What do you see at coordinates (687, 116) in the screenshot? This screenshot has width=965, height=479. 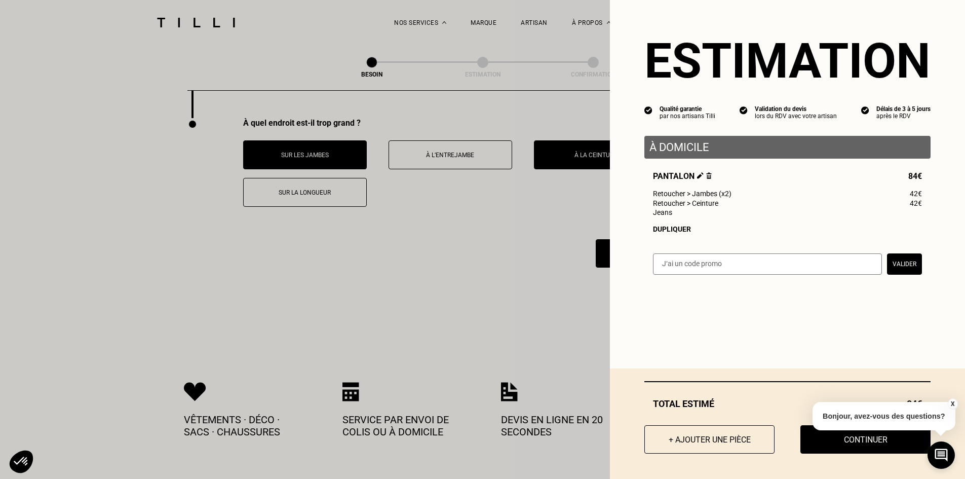 I see `div: par nos artisans Tilli` at bounding box center [687, 116].